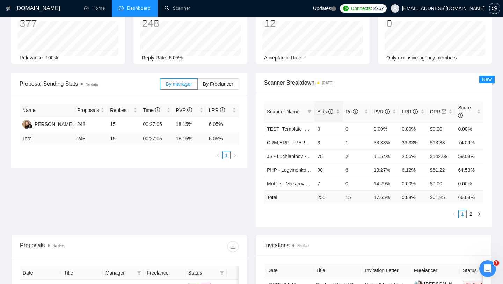  Describe the element at coordinates (413, 156) in the screenshot. I see `td: 2.56%` at that location.